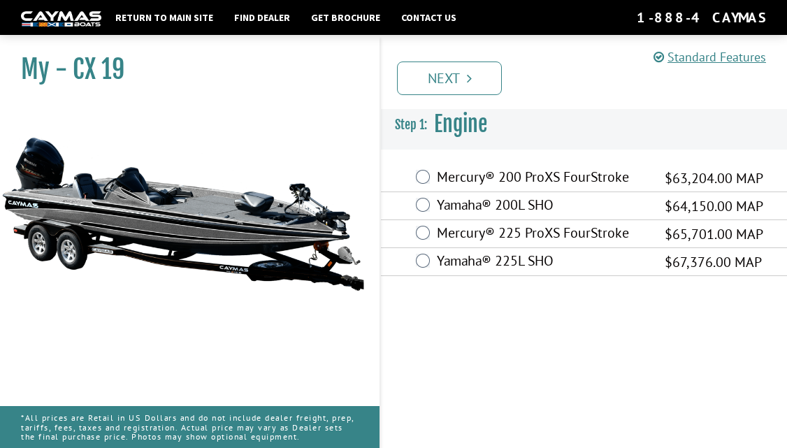 Image resolution: width=787 pixels, height=448 pixels. Describe the element at coordinates (542, 178) in the screenshot. I see `label: Mercury® 200 ProXS FourStroke` at that location.